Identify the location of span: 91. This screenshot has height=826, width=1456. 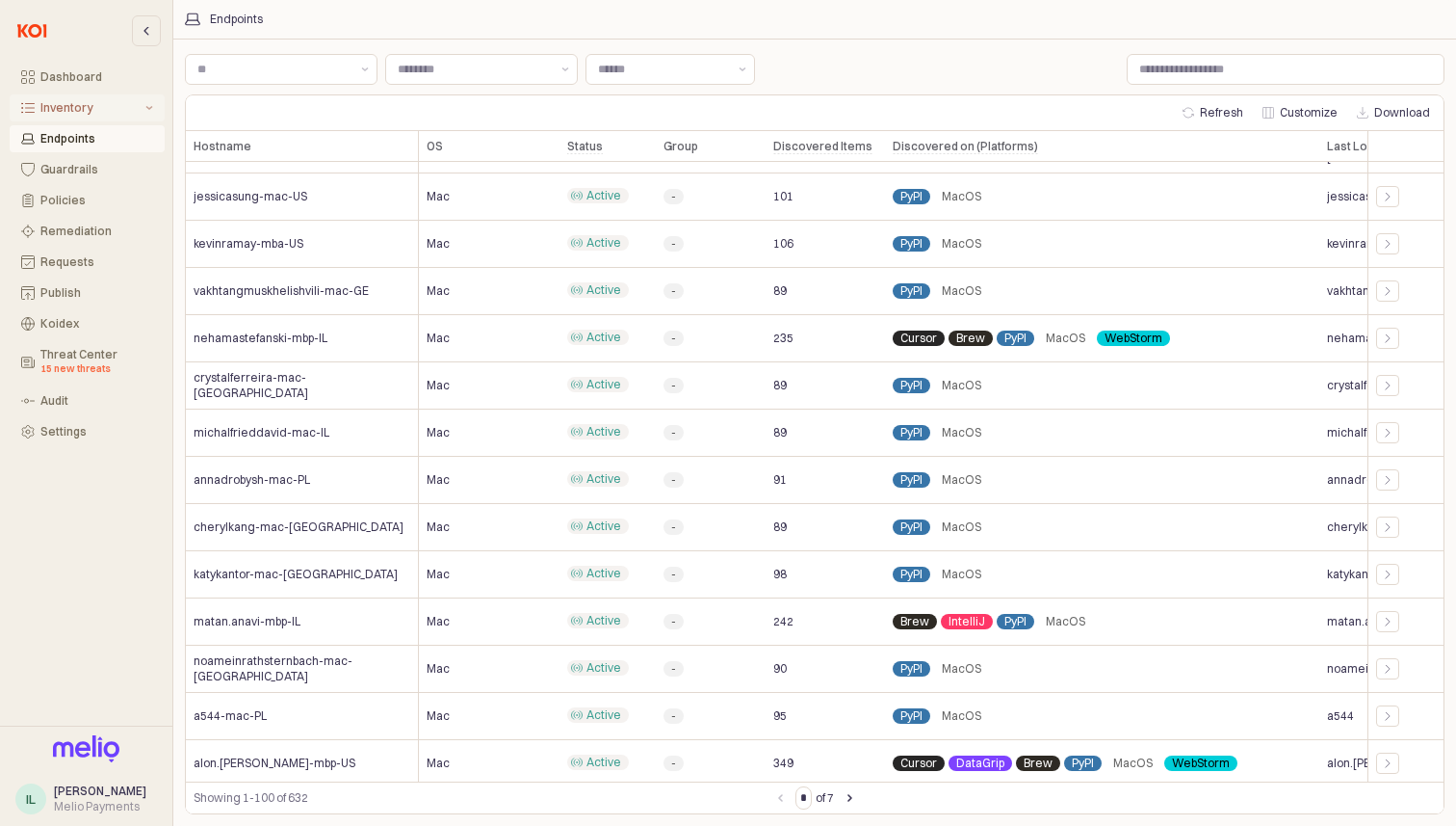
(780, 480).